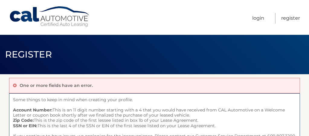 The height and width of the screenshot is (136, 309). I want to click on span: Register, so click(29, 54).